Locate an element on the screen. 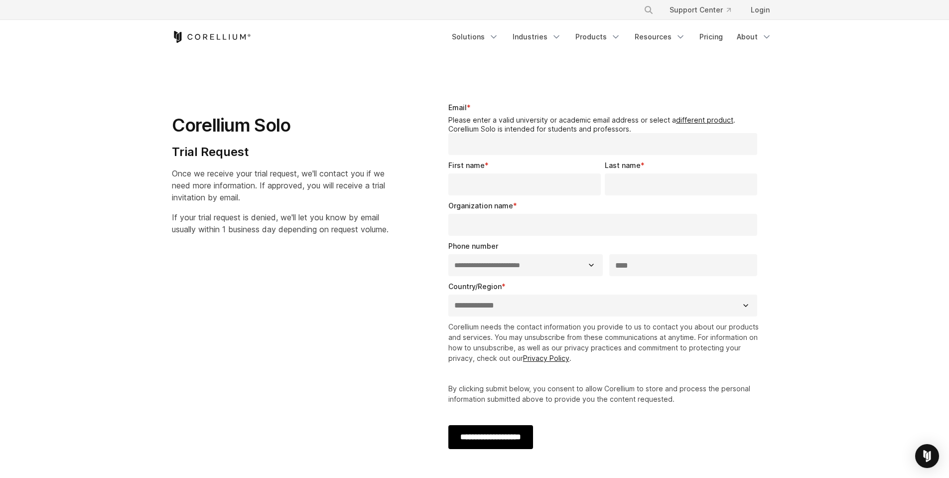 This screenshot has width=949, height=478. button: Search is located at coordinates (648, 10).